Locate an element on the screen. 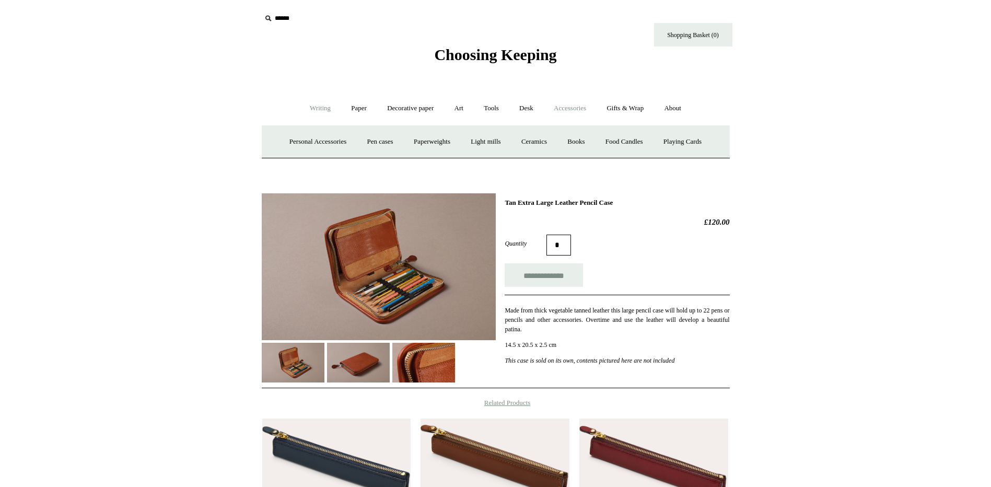 The width and height of the screenshot is (991, 487). span: Choosing Keeping is located at coordinates (495, 54).